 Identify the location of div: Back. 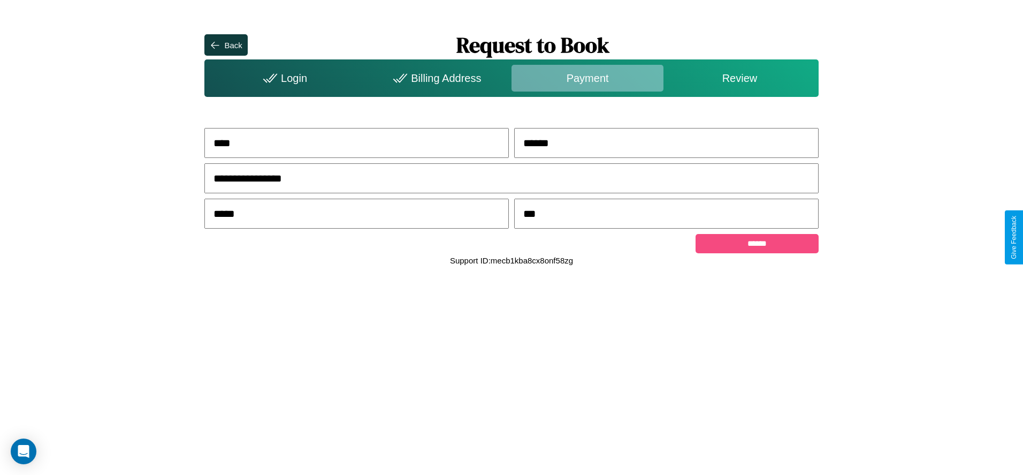
(233, 45).